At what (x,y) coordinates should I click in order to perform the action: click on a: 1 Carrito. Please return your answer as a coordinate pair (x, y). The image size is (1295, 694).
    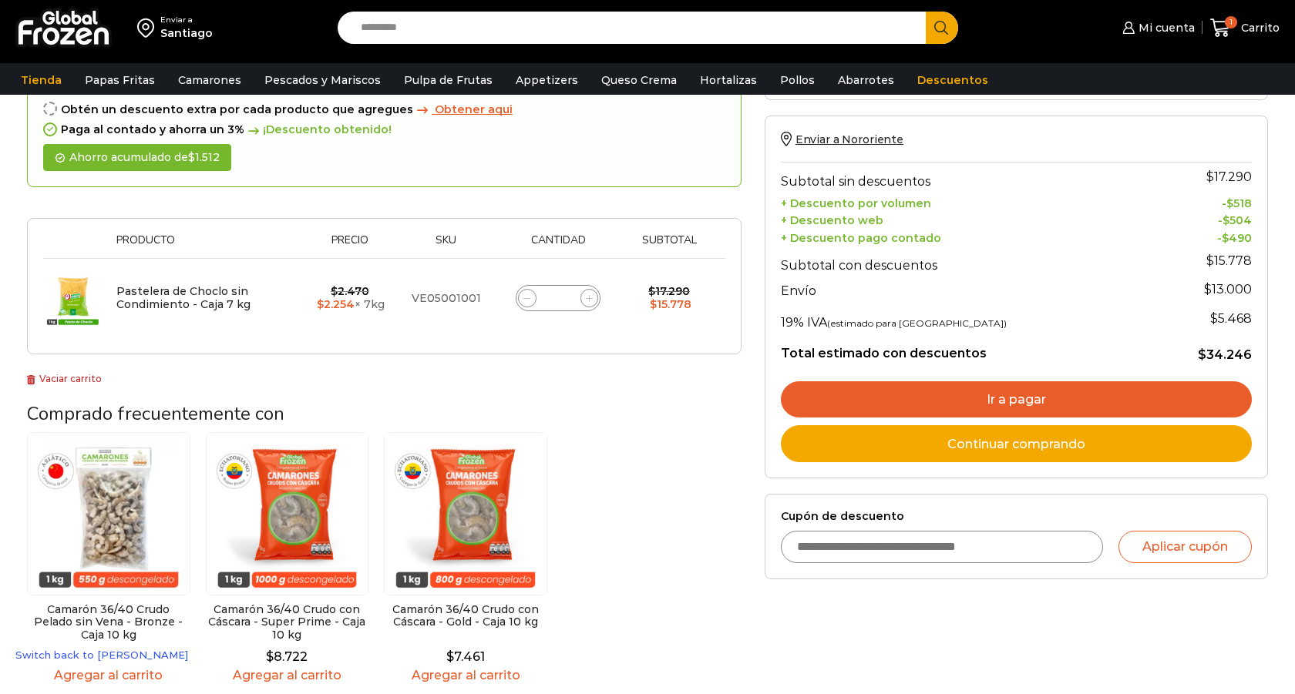
    Looking at the image, I should click on (1244, 28).